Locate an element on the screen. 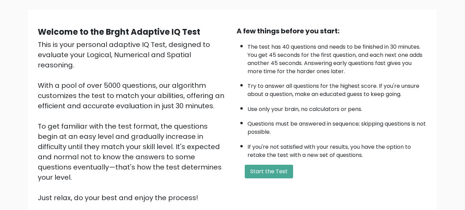  li: Questions must be answered in sequence; skipping questions is not possible. is located at coordinates (338, 126).